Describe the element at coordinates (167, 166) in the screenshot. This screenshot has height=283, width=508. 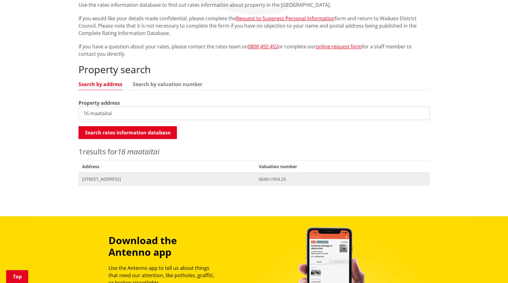
I see `span: Address` at that location.